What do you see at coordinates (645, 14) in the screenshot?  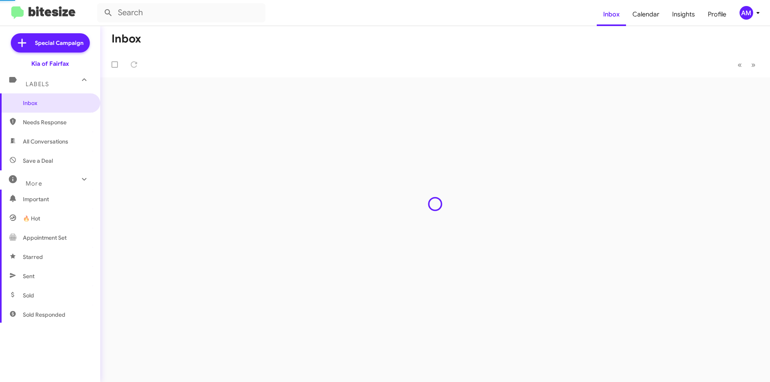 I see `a: Calendar` at bounding box center [645, 14].